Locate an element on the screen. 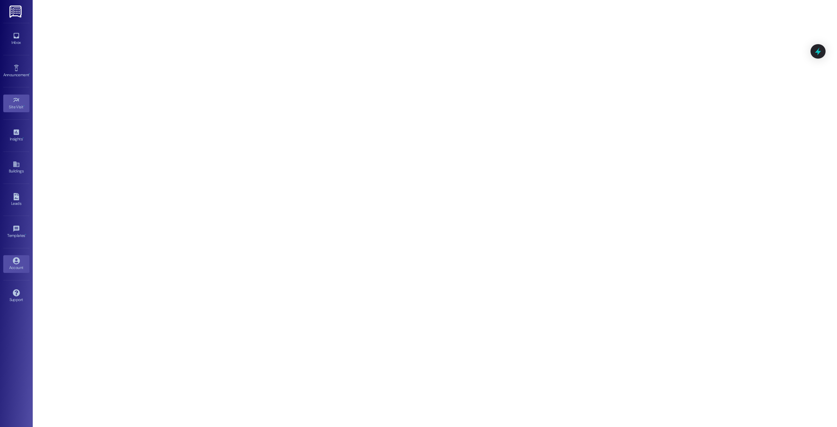  a: Account is located at coordinates (16, 264).